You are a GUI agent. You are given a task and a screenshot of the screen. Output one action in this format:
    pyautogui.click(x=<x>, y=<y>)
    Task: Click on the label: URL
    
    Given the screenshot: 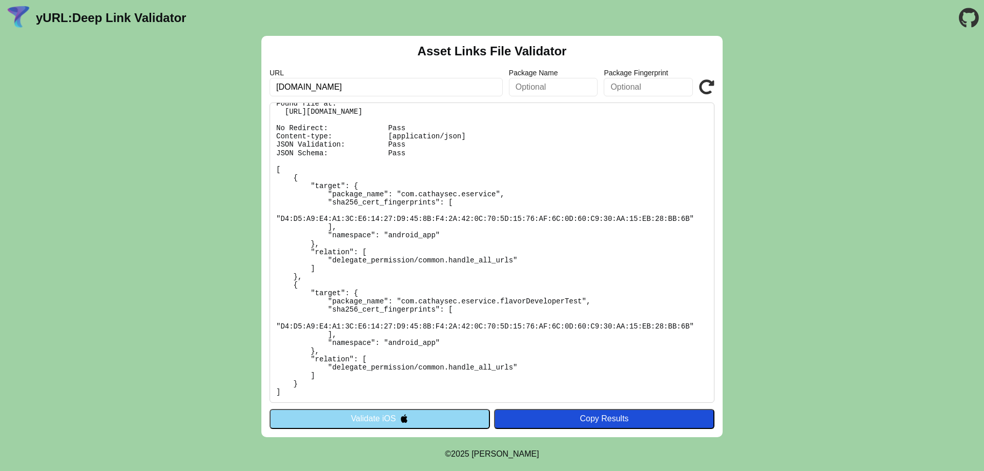 What is the action you would take?
    pyautogui.click(x=386, y=73)
    